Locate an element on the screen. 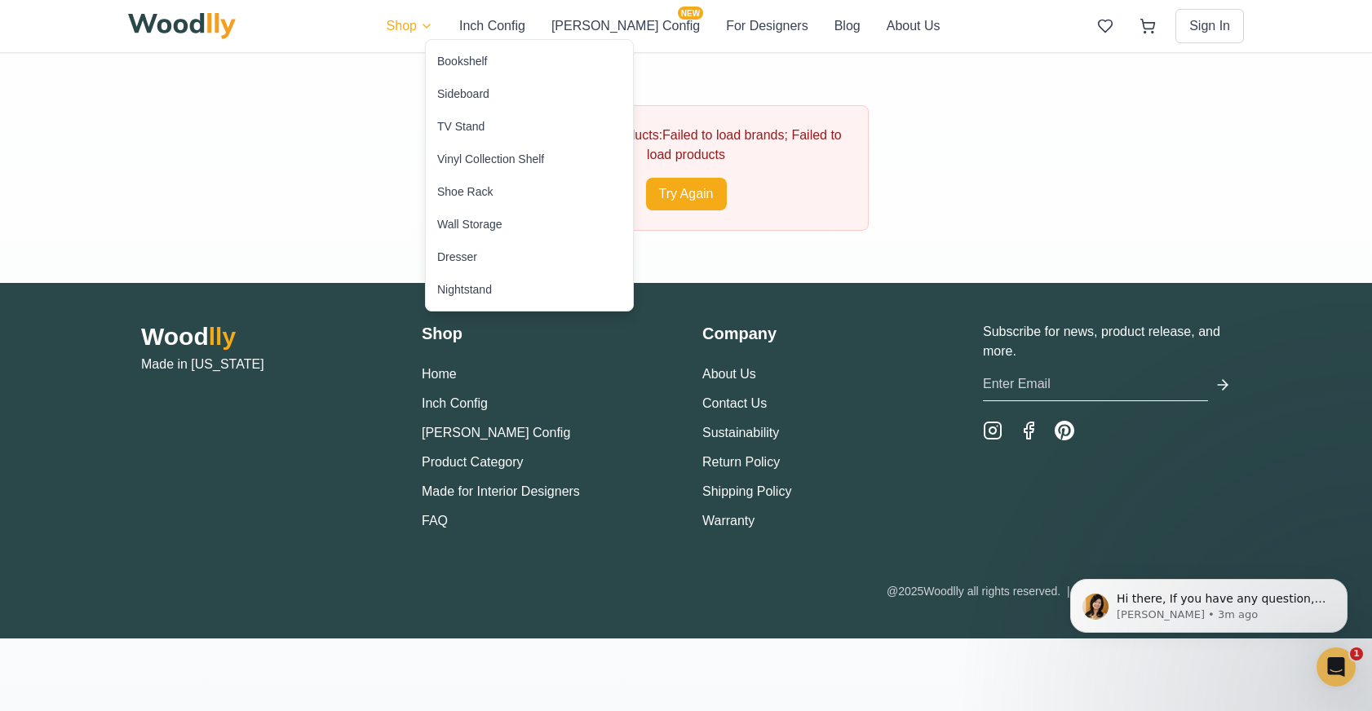 The height and width of the screenshot is (711, 1372). div: Vinyl Collection Shelf is located at coordinates (490, 159).